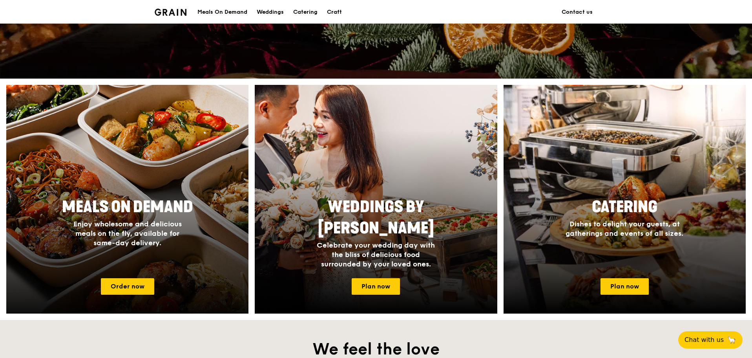  What do you see at coordinates (306, 12) in the screenshot?
I see `div: Catering` at bounding box center [306, 12].